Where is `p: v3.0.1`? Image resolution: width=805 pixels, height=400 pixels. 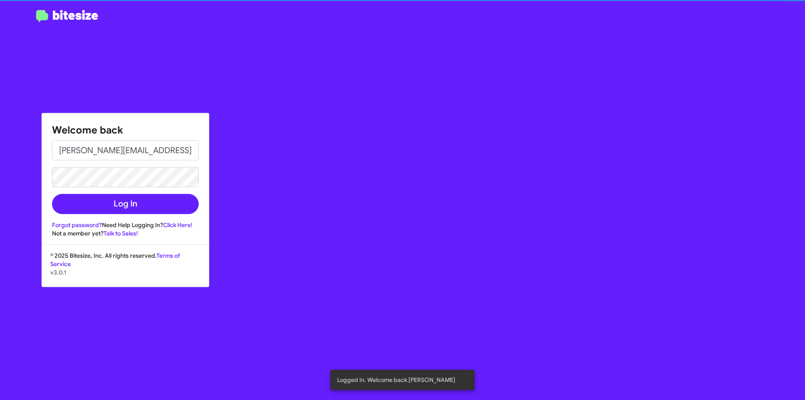
p: v3.0.1 is located at coordinates (125, 272).